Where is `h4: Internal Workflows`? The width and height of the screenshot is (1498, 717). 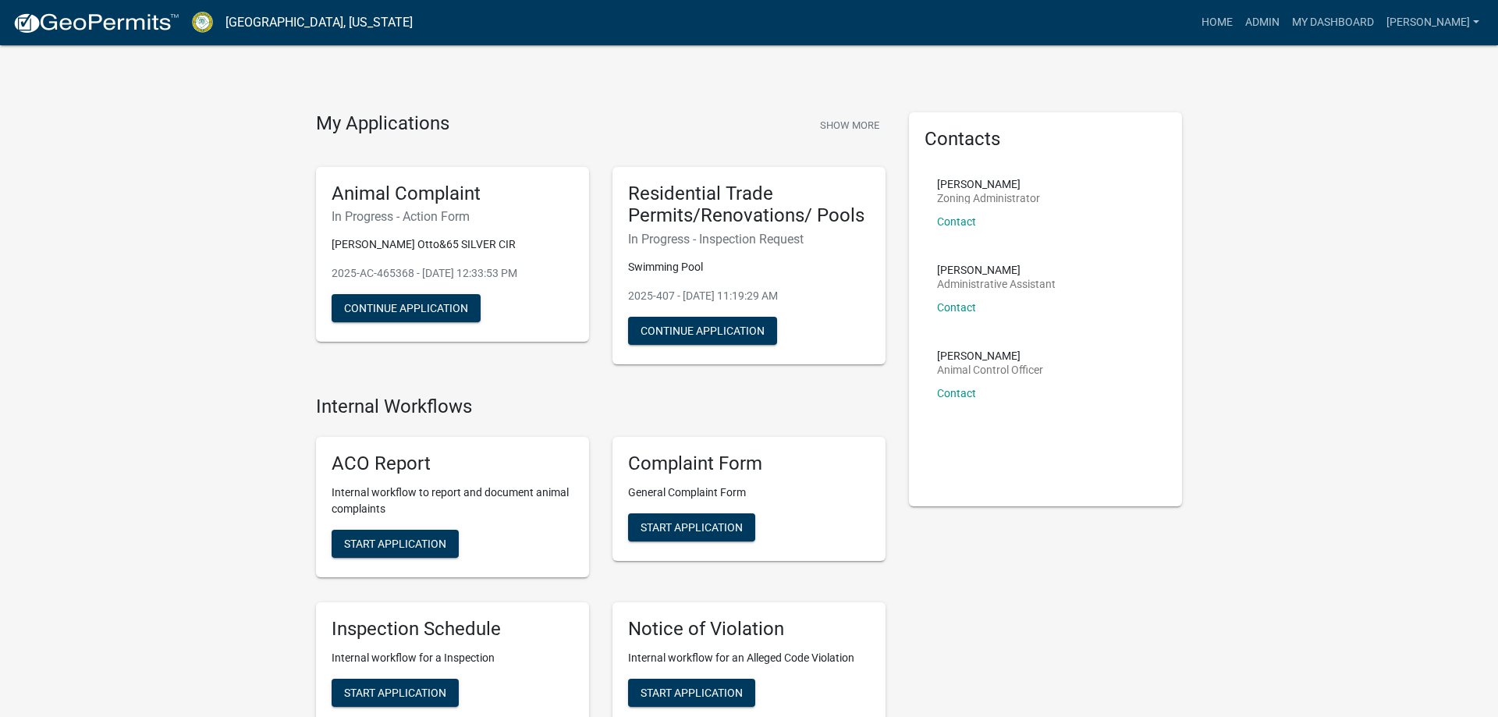 h4: Internal Workflows is located at coordinates (601, 406).